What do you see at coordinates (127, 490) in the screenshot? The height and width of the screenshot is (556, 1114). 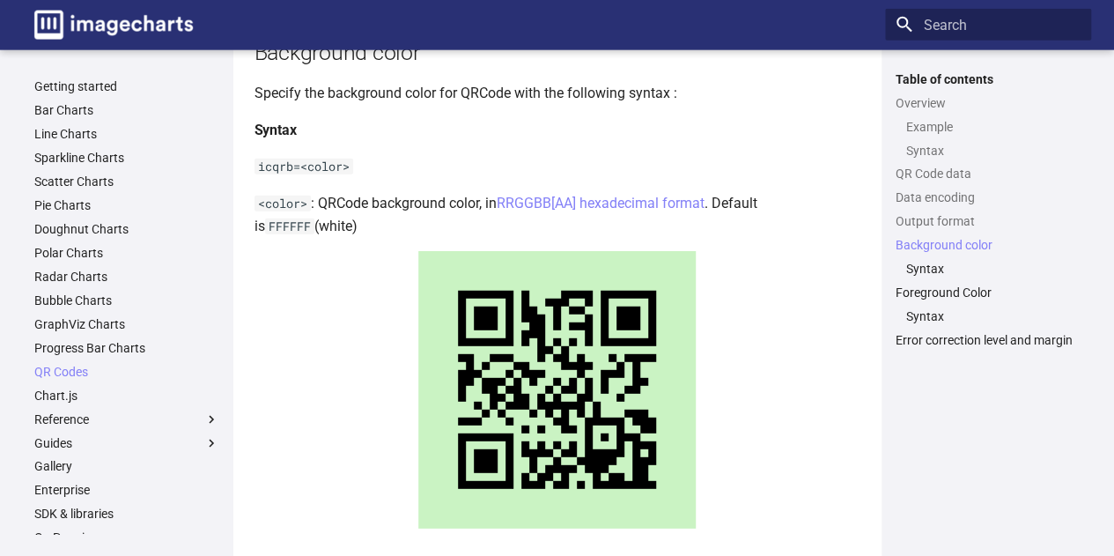 I see `a: Enterprise` at bounding box center [127, 490].